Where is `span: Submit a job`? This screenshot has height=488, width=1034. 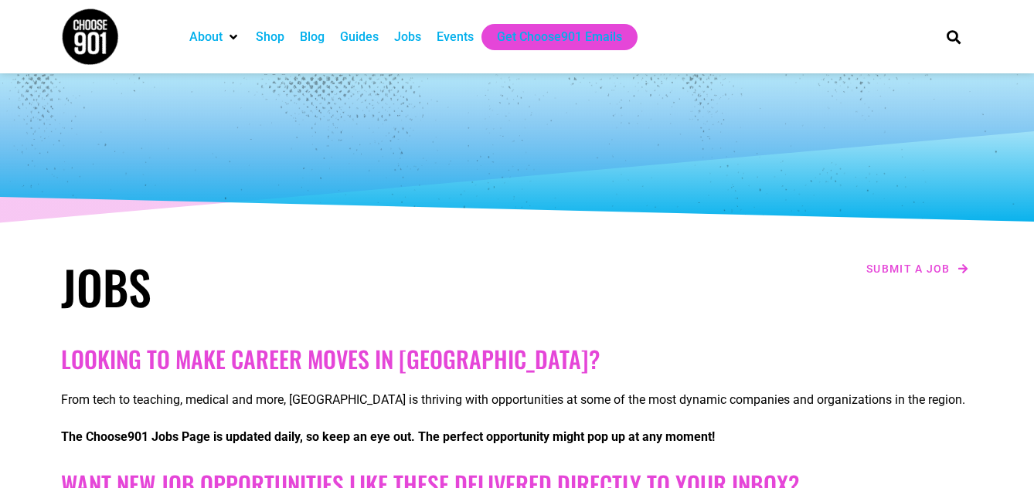
span: Submit a job is located at coordinates (908, 269).